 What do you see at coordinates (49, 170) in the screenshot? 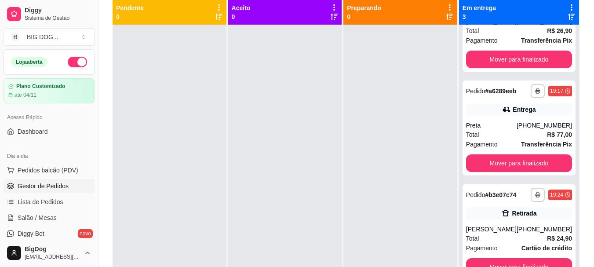
I see `button: Pedidos balcão (PDV)` at bounding box center [49, 170].